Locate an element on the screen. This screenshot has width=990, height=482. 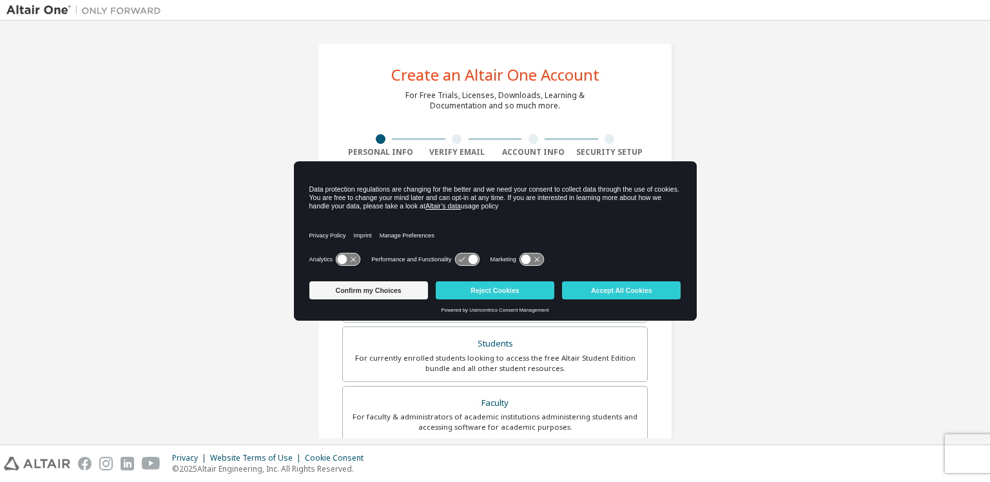
img: facebook.svg is located at coordinates (84, 463).